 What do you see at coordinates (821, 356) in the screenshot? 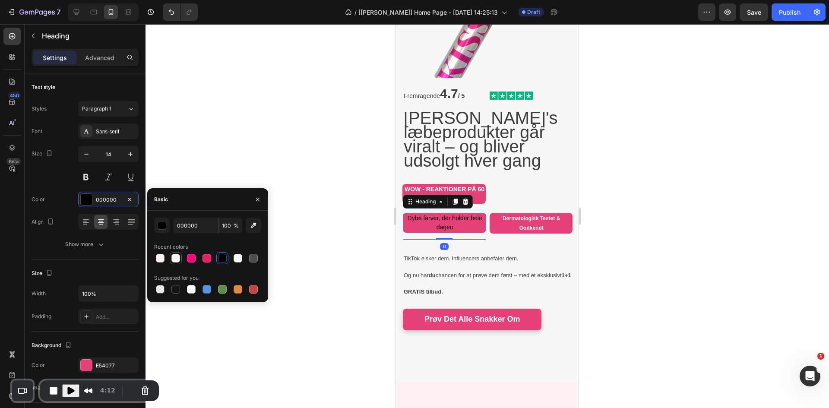
I see `span: 1` at bounding box center [821, 356].